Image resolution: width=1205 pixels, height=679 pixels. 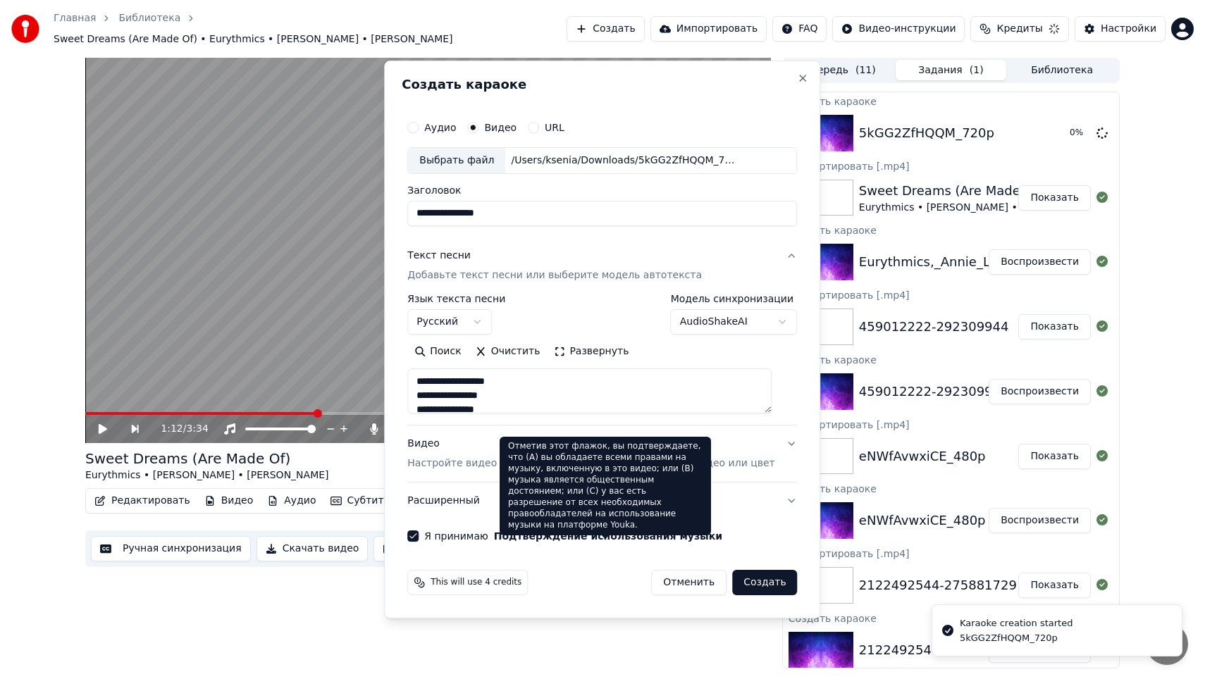 What do you see at coordinates (573, 536) in the screenshot?
I see `label: Я принимаю` at bounding box center [573, 536].